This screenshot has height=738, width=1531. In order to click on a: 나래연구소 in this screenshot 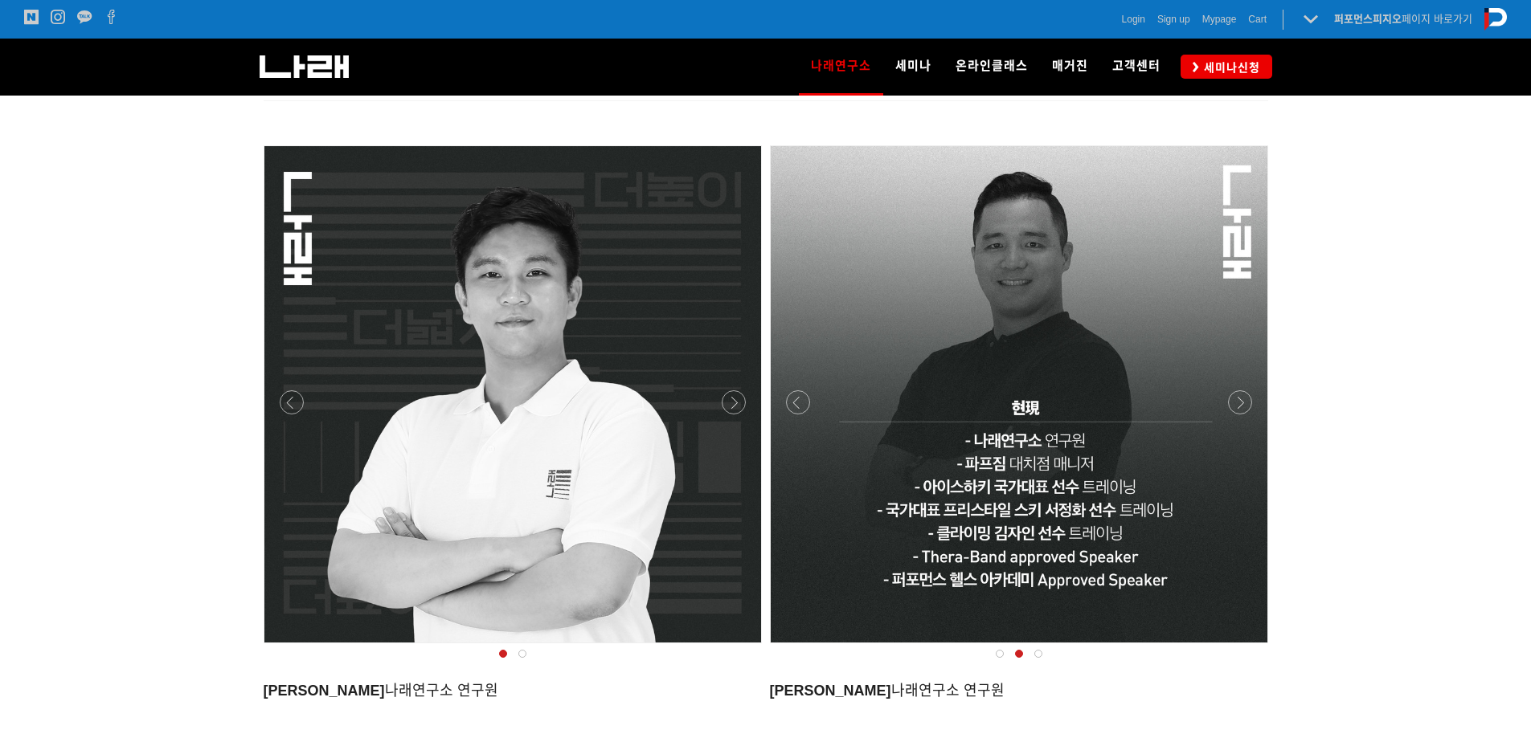, I will do `click(841, 67)`.